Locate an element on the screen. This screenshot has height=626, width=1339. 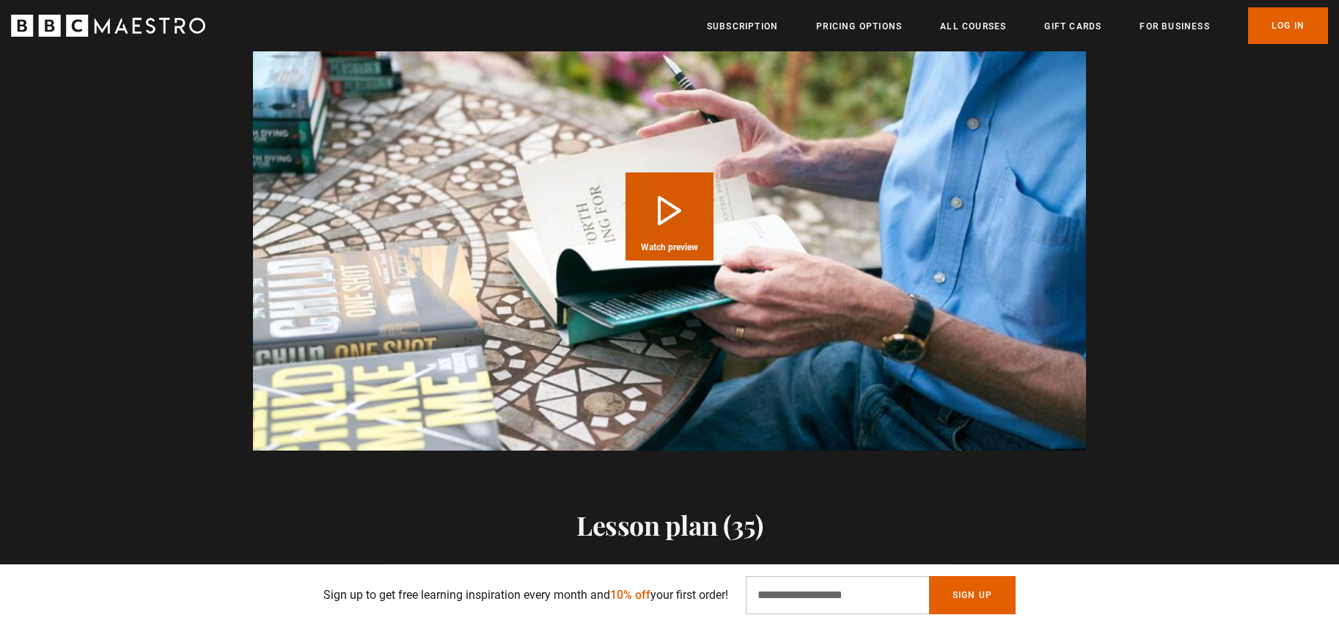
nav: Primary is located at coordinates (1017, 26).